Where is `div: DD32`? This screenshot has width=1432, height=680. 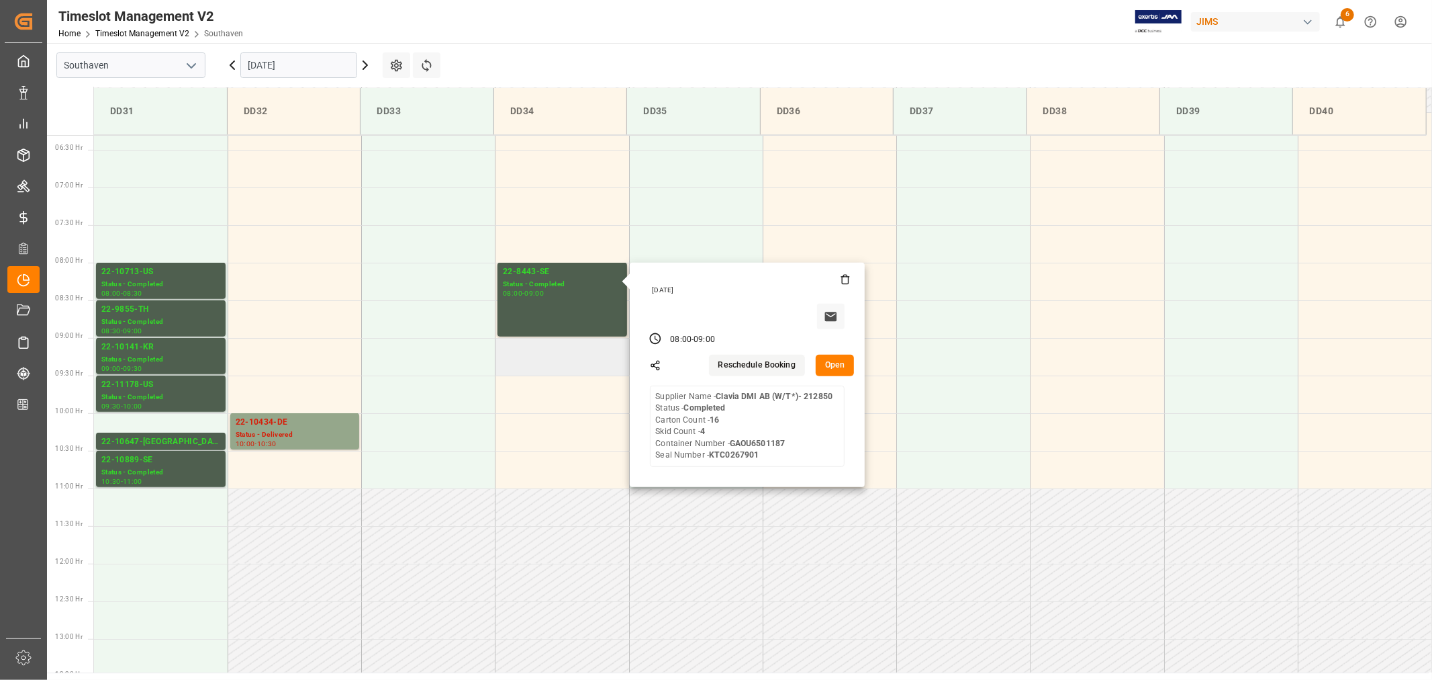 div: DD32 is located at coordinates (293, 111).